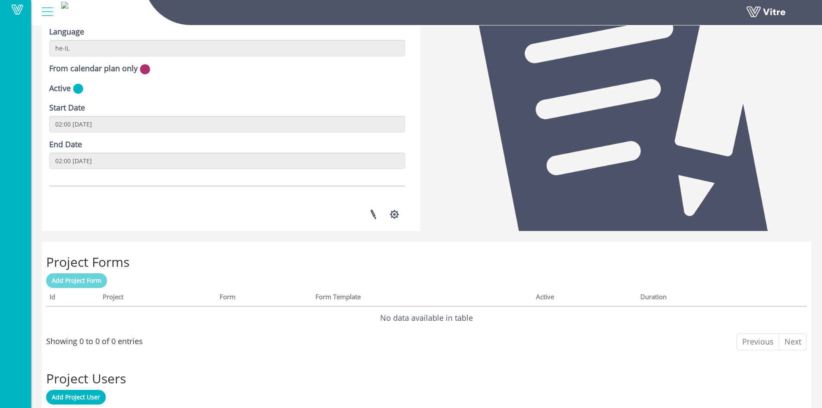  What do you see at coordinates (426, 261) in the screenshot?
I see `h2: Project Forms` at bounding box center [426, 261].